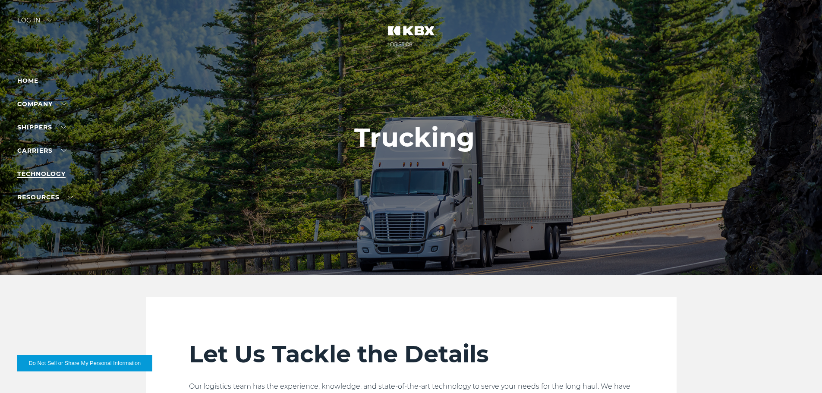  What do you see at coordinates (42, 151) in the screenshot?
I see `a: Carriers` at bounding box center [42, 151].